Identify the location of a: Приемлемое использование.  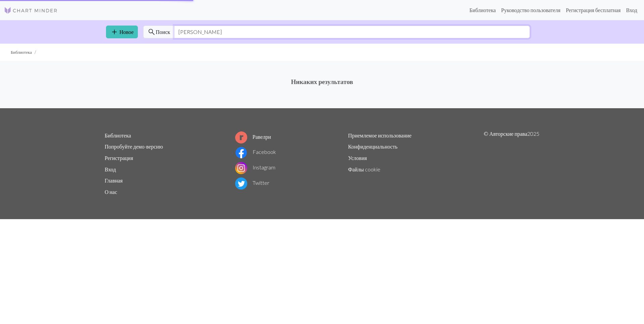
(380, 135).